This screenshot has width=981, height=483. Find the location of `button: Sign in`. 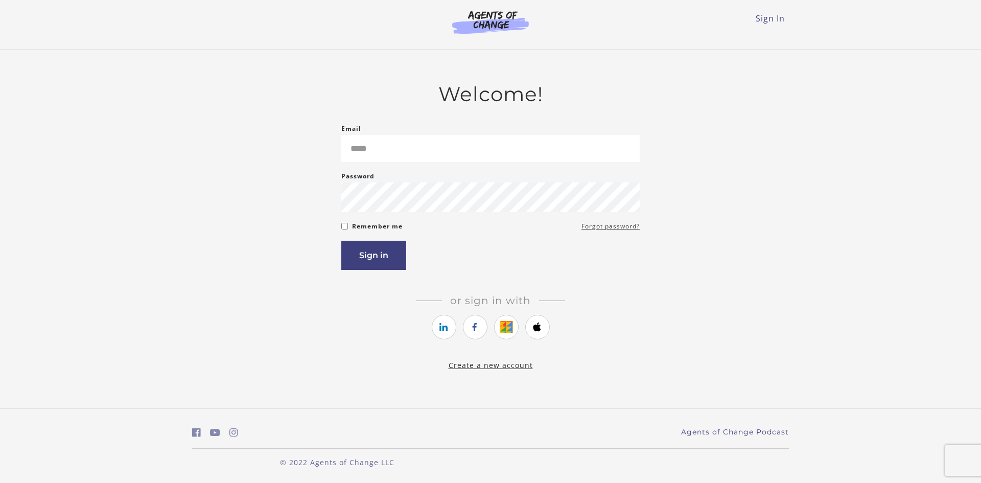

button: Sign in is located at coordinates (373, 255).